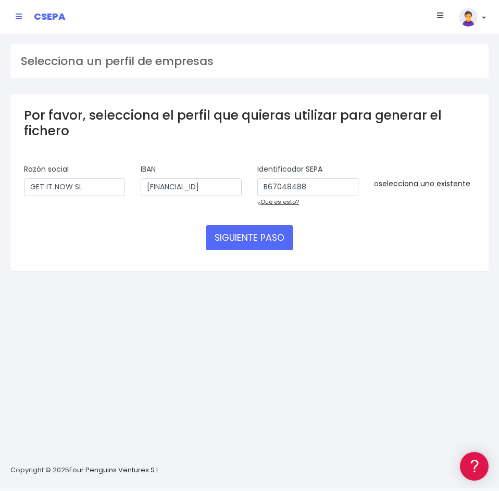 Image resolution: width=499 pixels, height=491 pixels. What do you see at coordinates (249, 238) in the screenshot?
I see `button: SIGUIENTE PASO` at bounding box center [249, 238].